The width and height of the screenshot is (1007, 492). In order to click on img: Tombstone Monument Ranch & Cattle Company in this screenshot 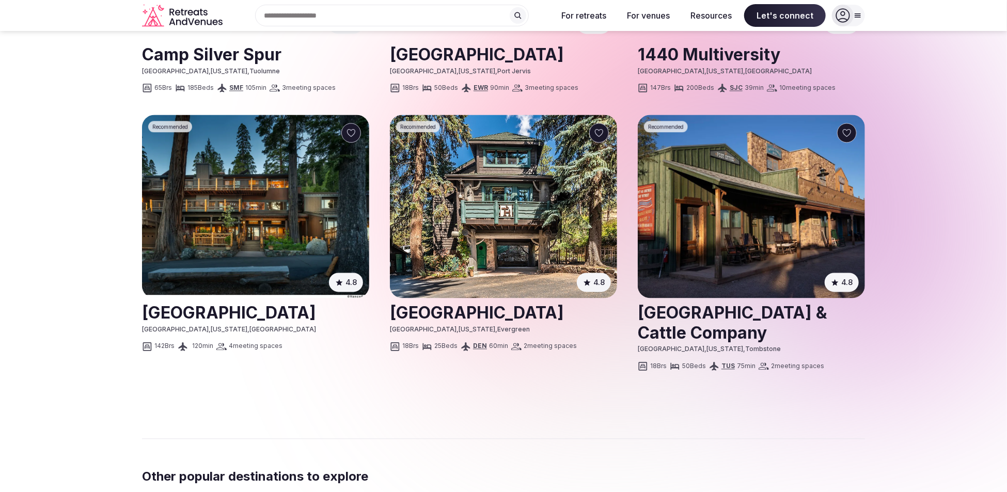, I will do `click(751, 206)`.